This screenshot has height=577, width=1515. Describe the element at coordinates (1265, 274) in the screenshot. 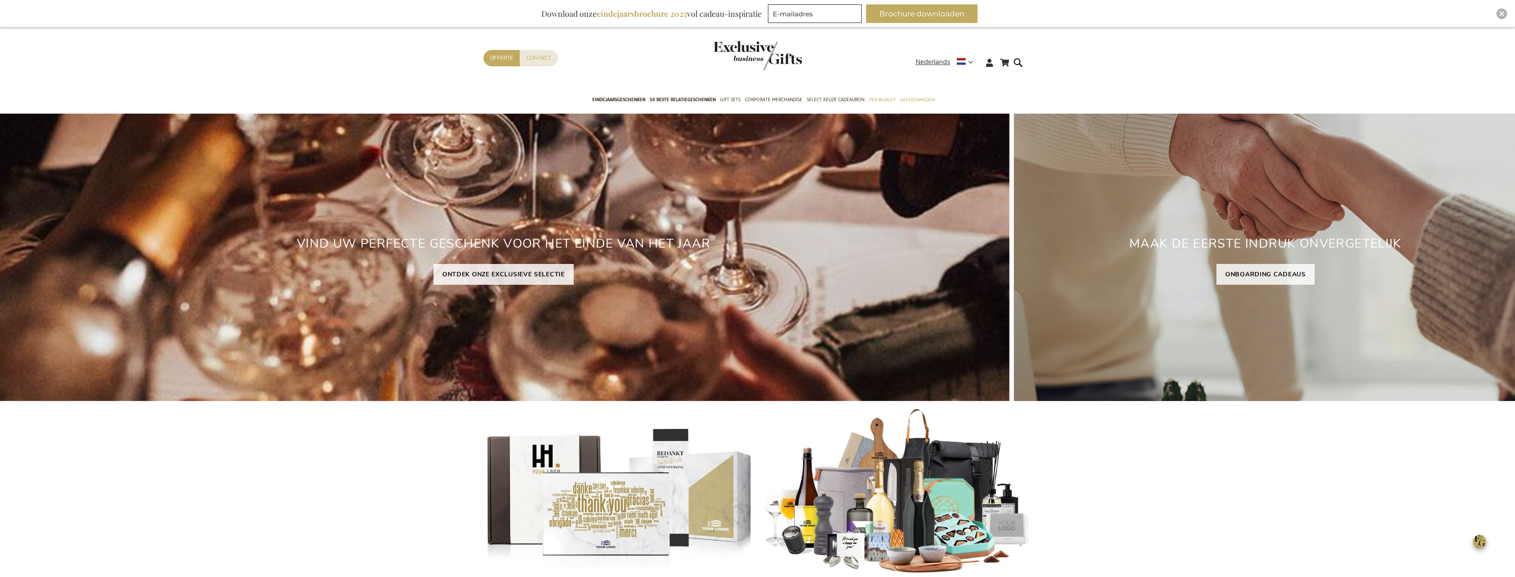

I see `a: ONBOARDING CADEAUS` at that location.